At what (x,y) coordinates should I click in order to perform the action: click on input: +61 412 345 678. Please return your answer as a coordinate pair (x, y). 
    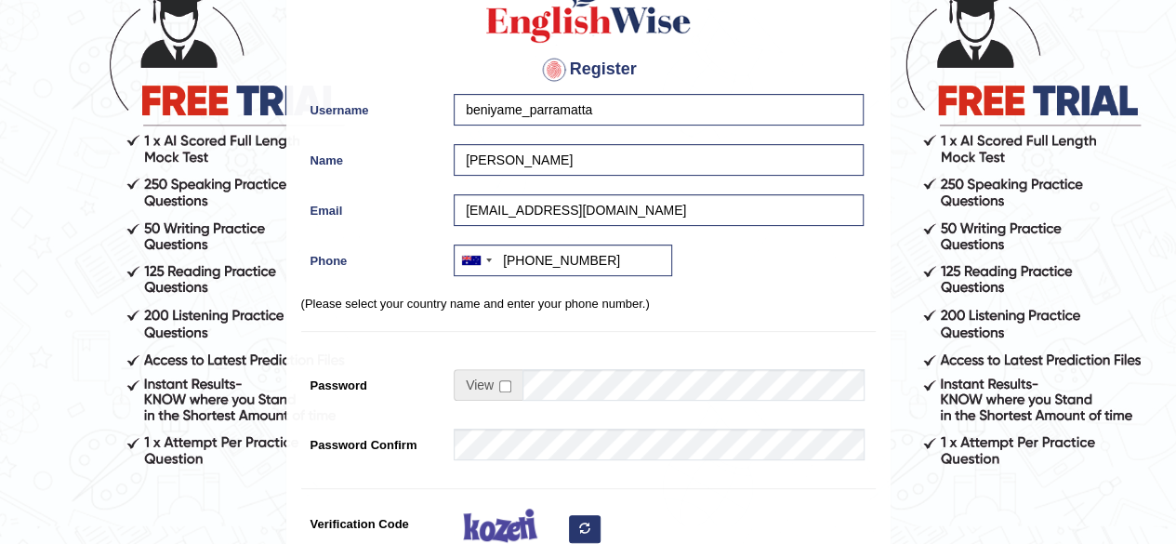
    Looking at the image, I should click on (562, 260).